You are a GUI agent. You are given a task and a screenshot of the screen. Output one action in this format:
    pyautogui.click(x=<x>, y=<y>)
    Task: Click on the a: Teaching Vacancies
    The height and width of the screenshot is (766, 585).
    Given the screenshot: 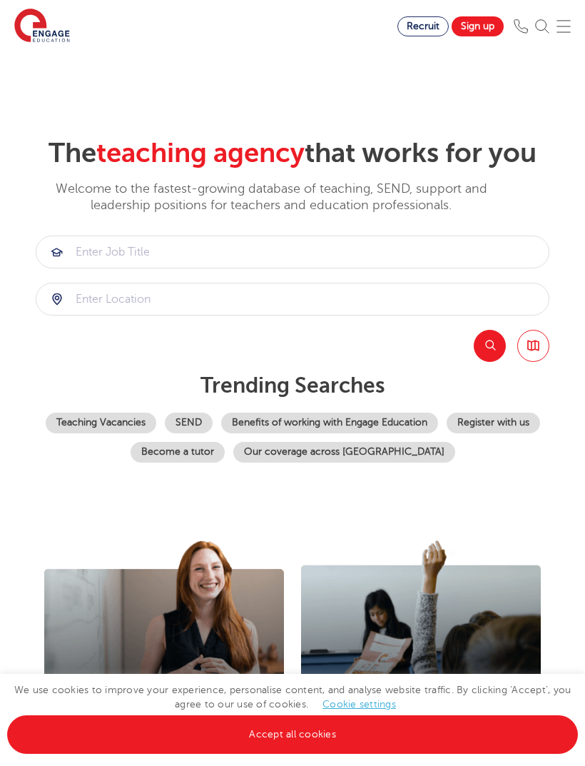 What is the action you would take?
    pyautogui.click(x=101, y=422)
    